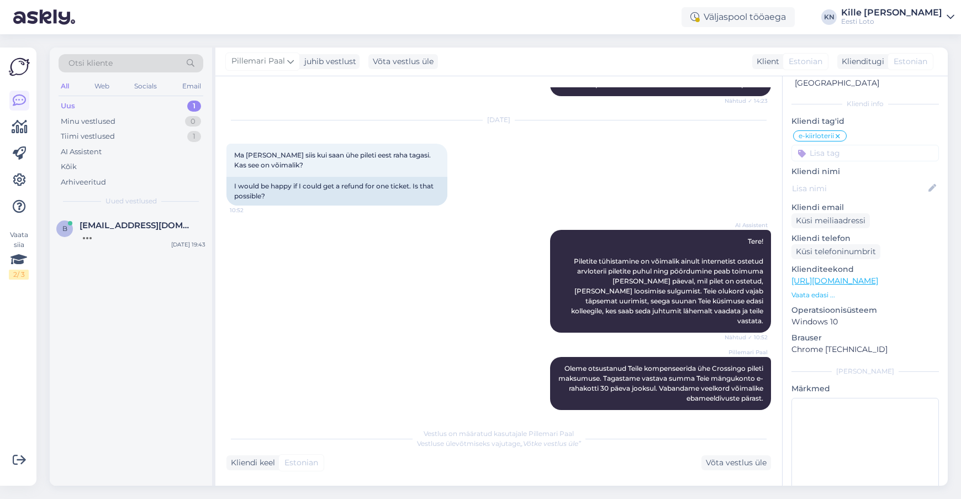 Image resolution: width=961 pixels, height=499 pixels. Describe the element at coordinates (131, 201) in the screenshot. I see `span: Uued vestlused` at that location.